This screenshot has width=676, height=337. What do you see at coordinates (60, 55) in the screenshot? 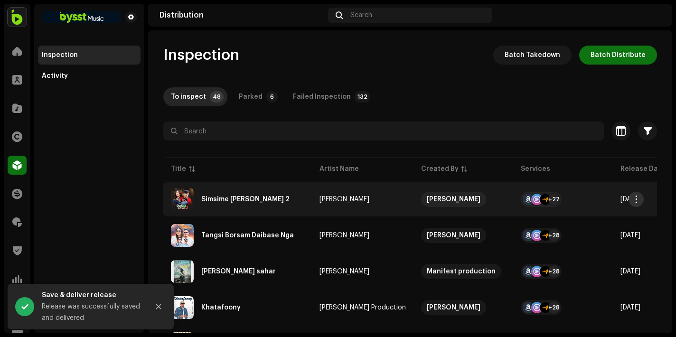
I see `div: Inspection` at bounding box center [60, 55].